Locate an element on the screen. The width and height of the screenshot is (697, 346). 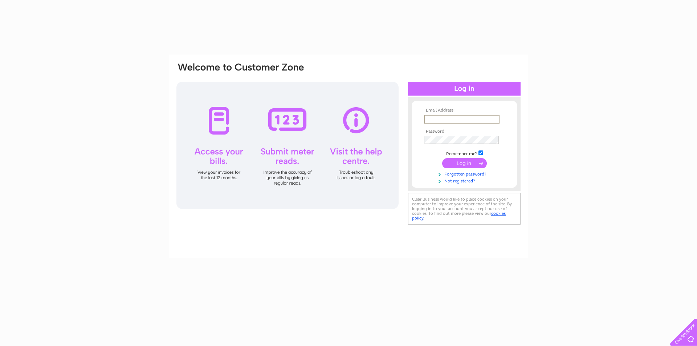
th: Email Address: is located at coordinates (464, 110).